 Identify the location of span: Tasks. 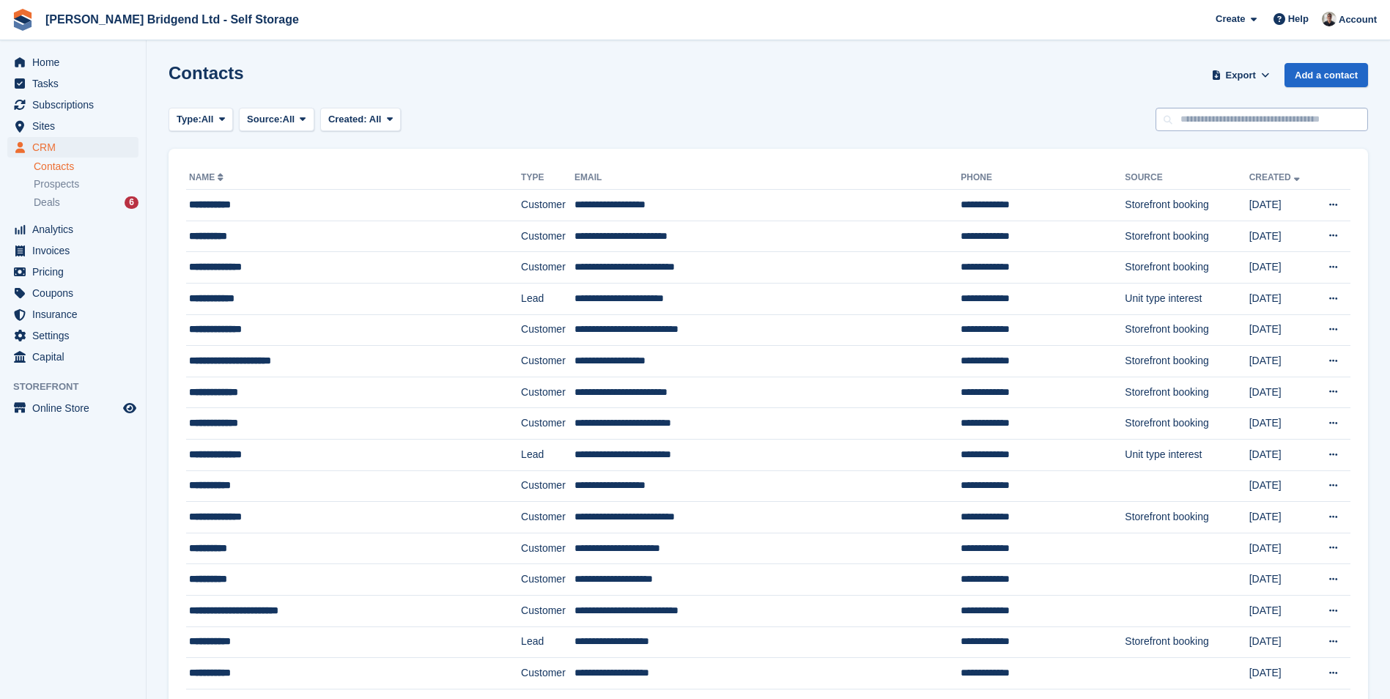
(76, 84).